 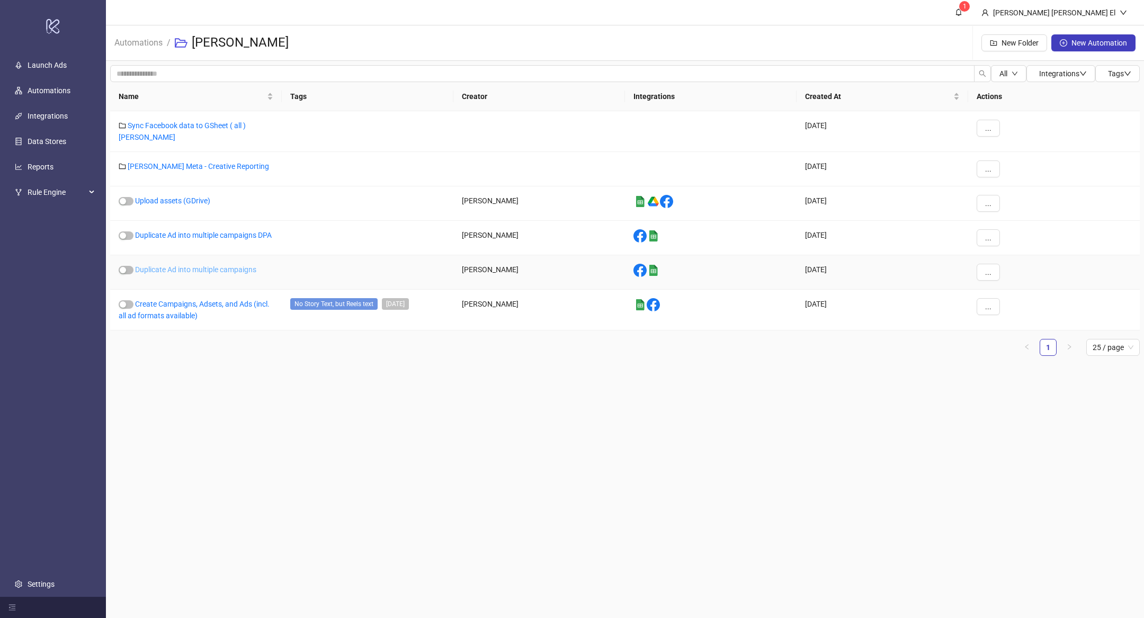 I want to click on a: 1, so click(x=1048, y=347).